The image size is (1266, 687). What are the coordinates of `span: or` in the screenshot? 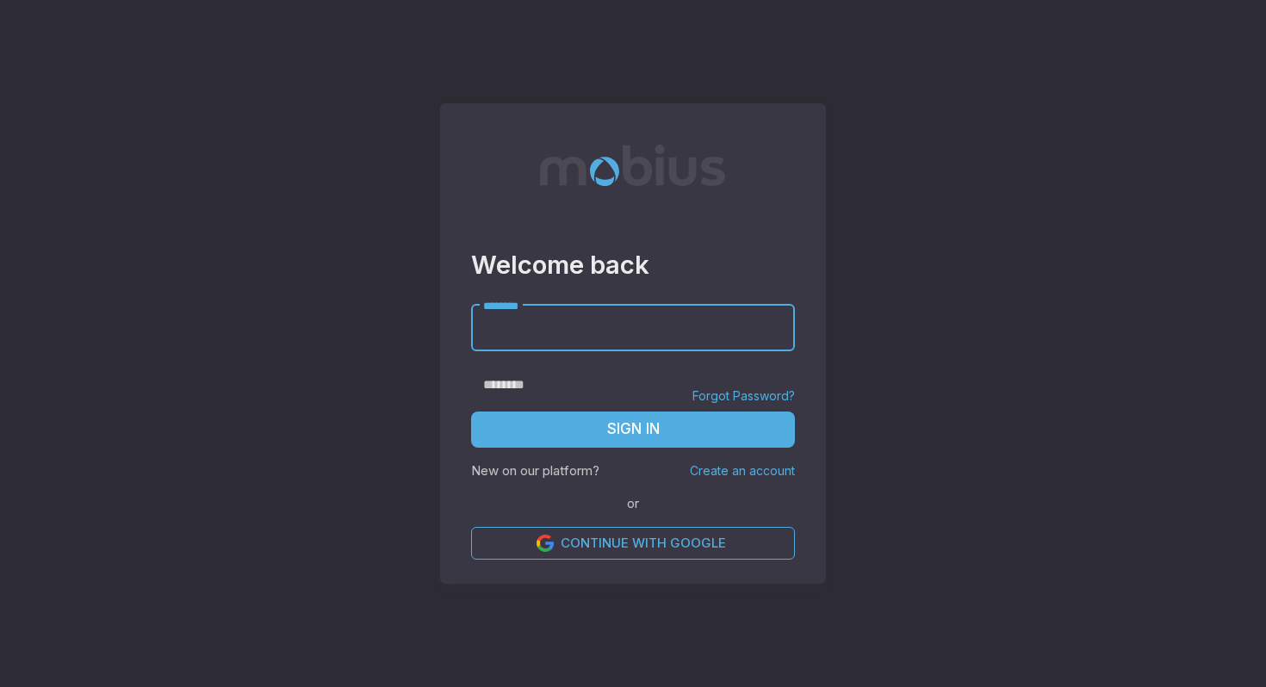 It's located at (633, 504).